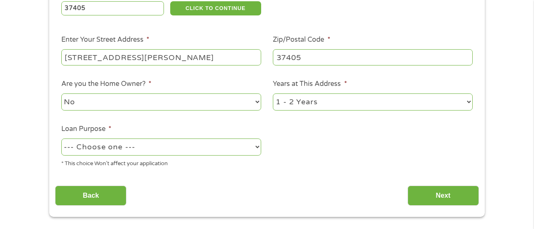 This screenshot has width=534, height=229. What do you see at coordinates (216, 8) in the screenshot?
I see `button: CLICK TO CONTINUE` at bounding box center [216, 8].